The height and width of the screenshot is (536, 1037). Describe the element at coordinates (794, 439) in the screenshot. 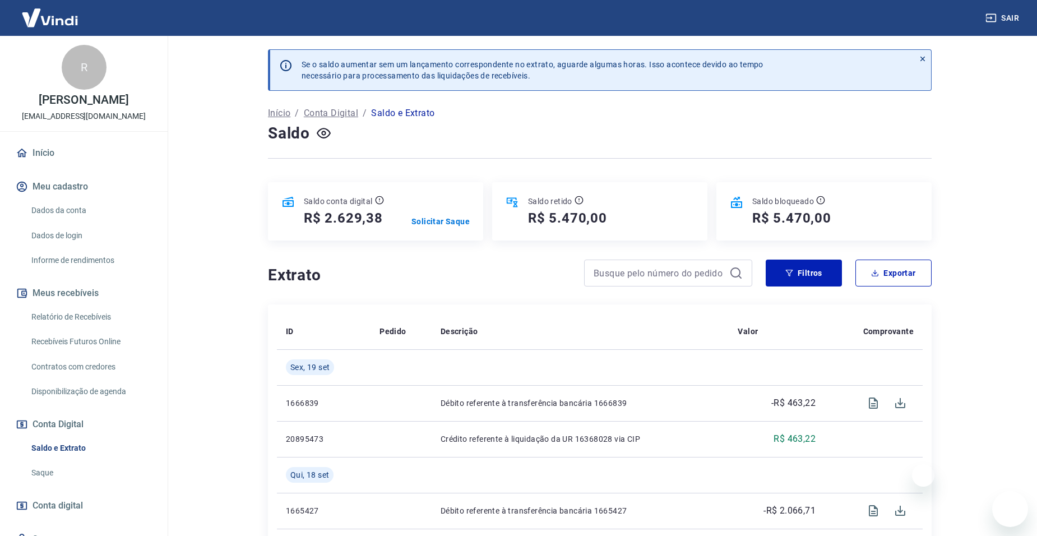

I see `p: R$ 463,22` at that location.